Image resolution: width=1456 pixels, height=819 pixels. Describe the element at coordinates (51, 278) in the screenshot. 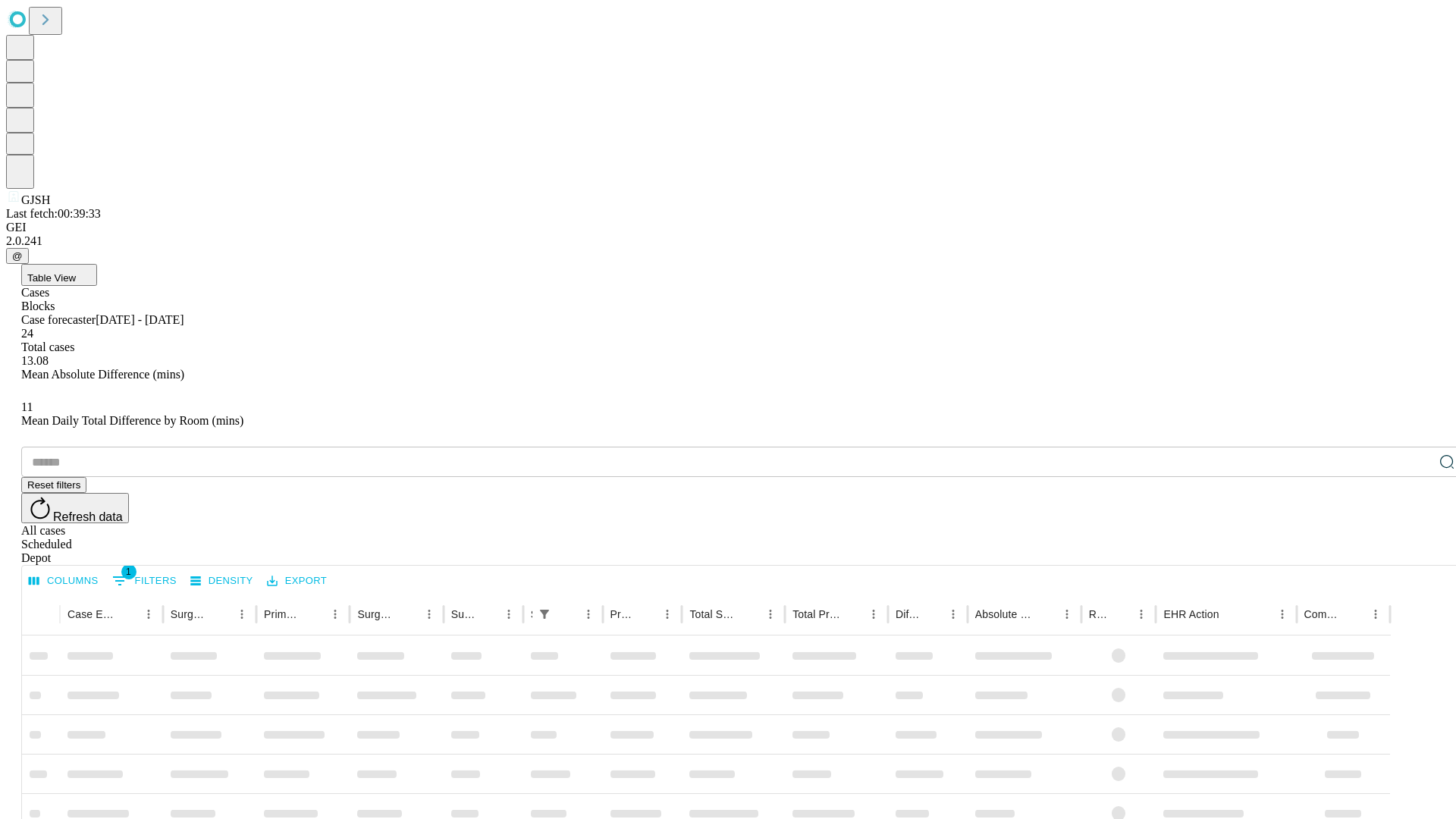

I see `span: Table View` at that location.